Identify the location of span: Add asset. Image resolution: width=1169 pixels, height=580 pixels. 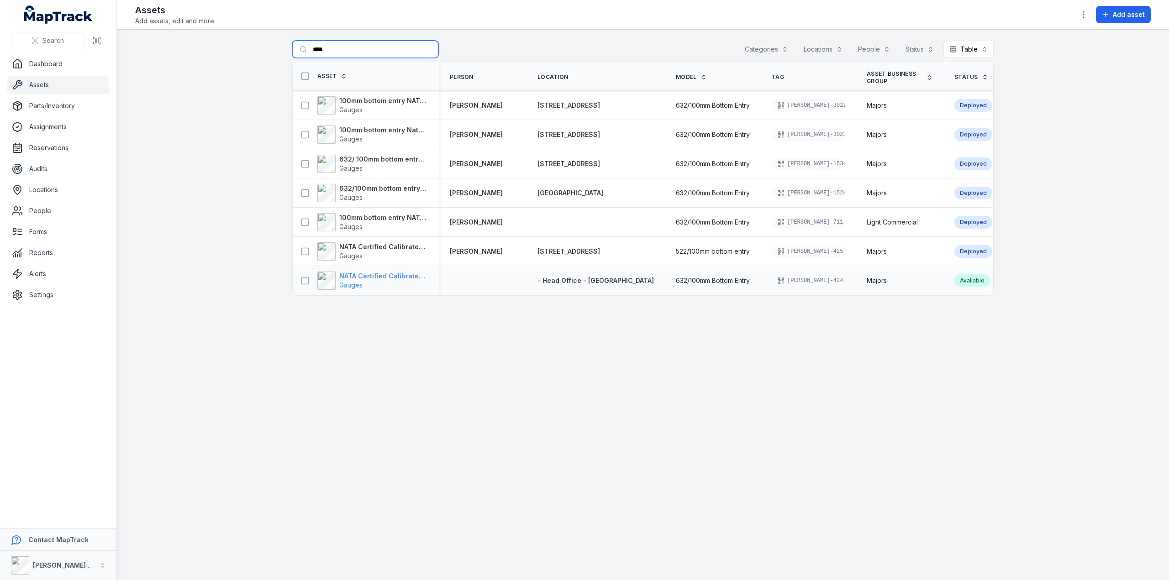
(1129, 15).